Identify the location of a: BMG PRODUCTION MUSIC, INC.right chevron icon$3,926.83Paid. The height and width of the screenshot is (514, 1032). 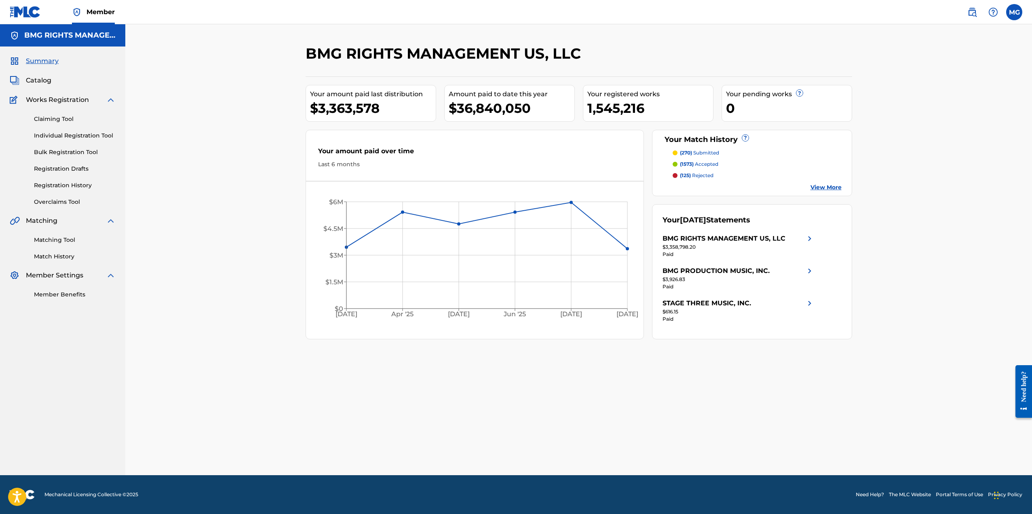
(738, 278).